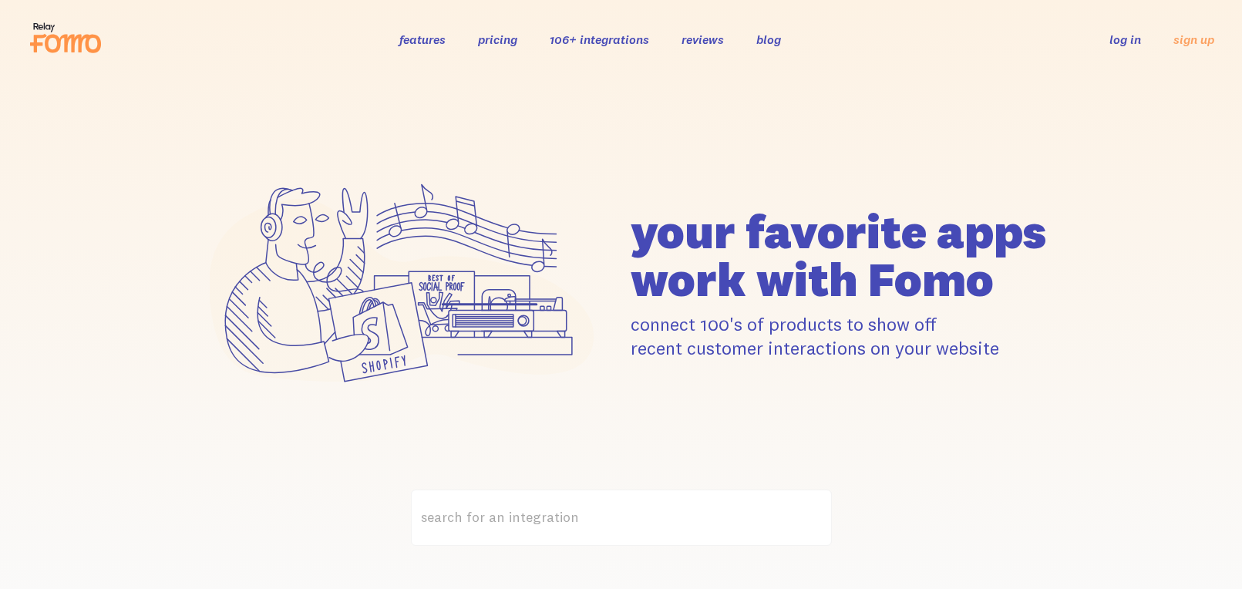 This screenshot has width=1242, height=589. Describe the element at coordinates (1125, 39) in the screenshot. I see `a: log in` at that location.